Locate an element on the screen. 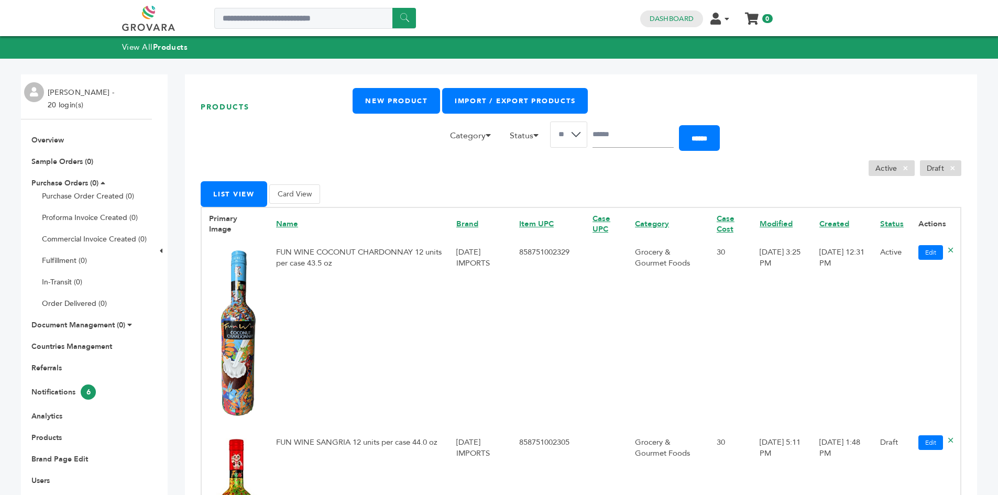  a: Status is located at coordinates (892, 224).